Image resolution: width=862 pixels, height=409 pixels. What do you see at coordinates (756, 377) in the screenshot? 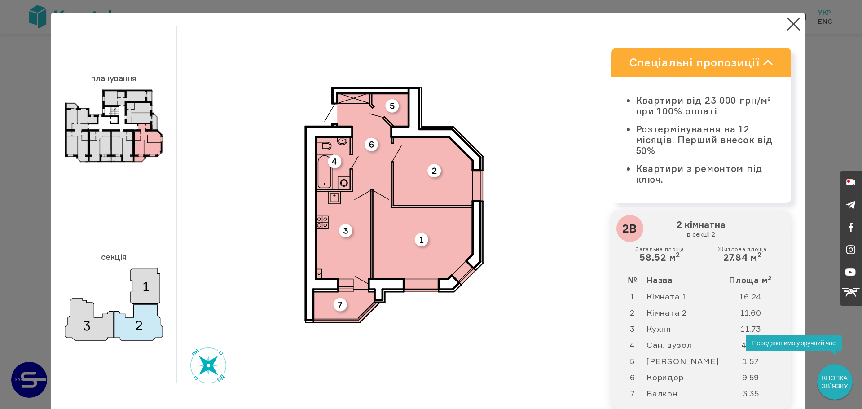
I see `td: 9.59` at bounding box center [756, 377].